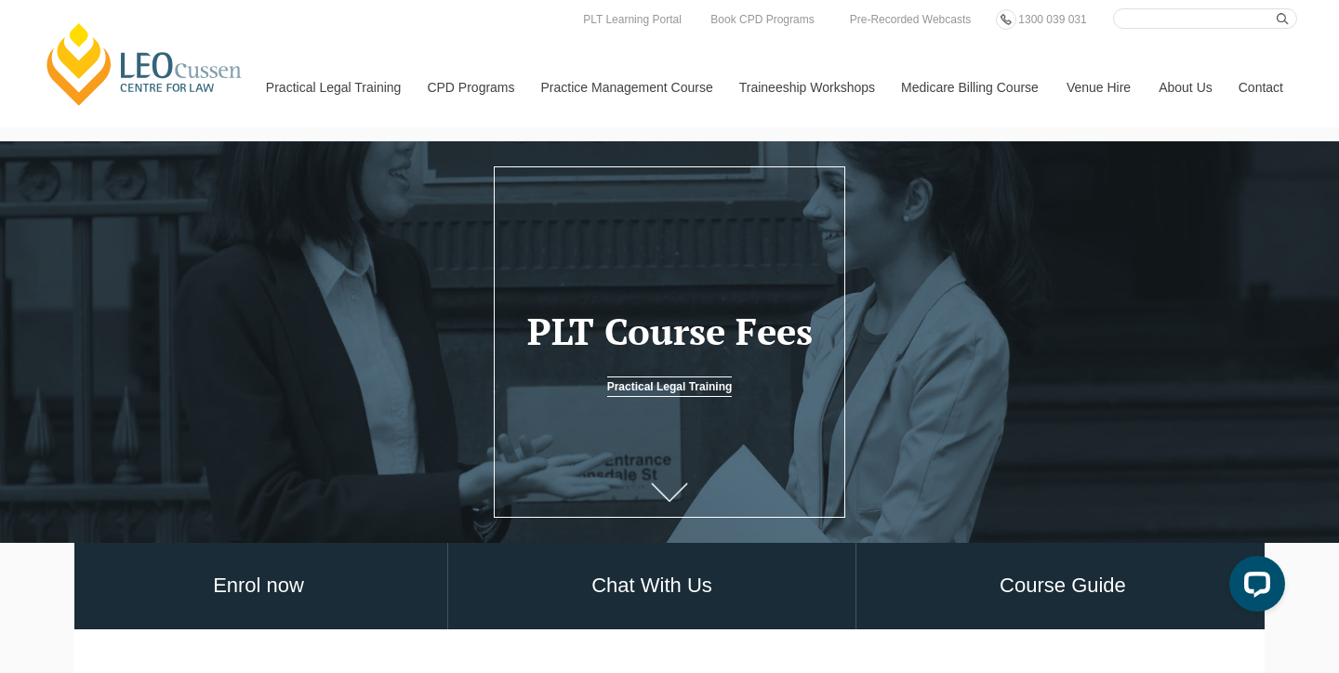 The width and height of the screenshot is (1339, 673). Describe the element at coordinates (669, 331) in the screenshot. I see `h1: PLT Course Fees` at that location.